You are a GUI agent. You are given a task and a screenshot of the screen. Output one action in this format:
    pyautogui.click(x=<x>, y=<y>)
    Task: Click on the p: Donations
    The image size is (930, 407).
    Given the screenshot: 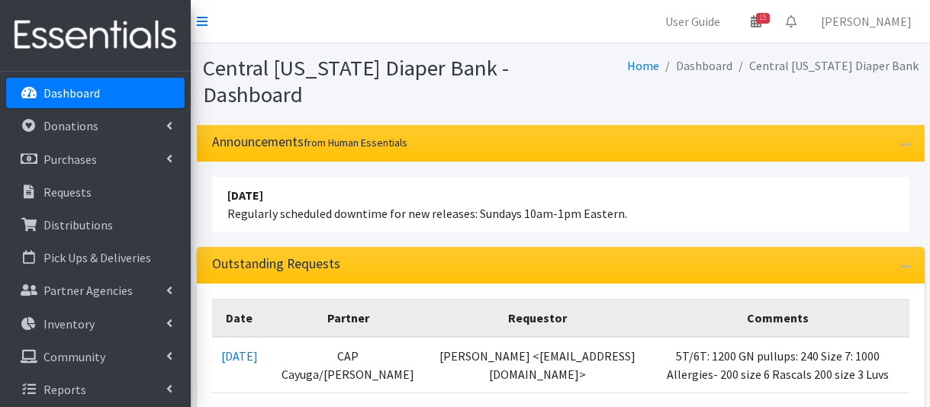 What is the action you would take?
    pyautogui.click(x=71, y=126)
    